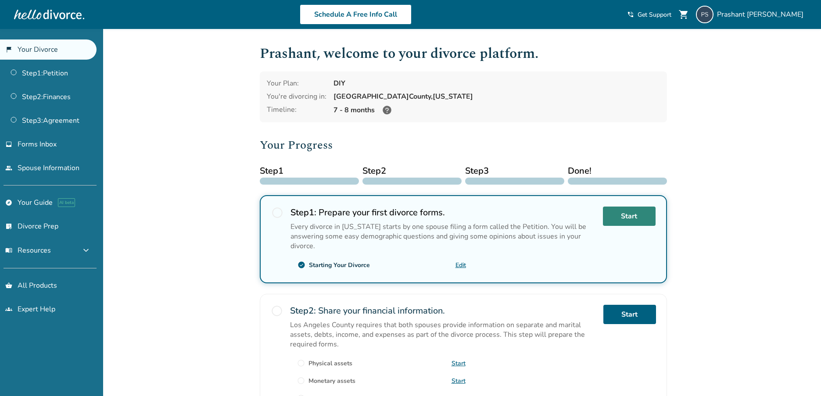 The height and width of the screenshot is (396, 821). What do you see at coordinates (9, 226) in the screenshot?
I see `span: list_alt_check` at bounding box center [9, 226].